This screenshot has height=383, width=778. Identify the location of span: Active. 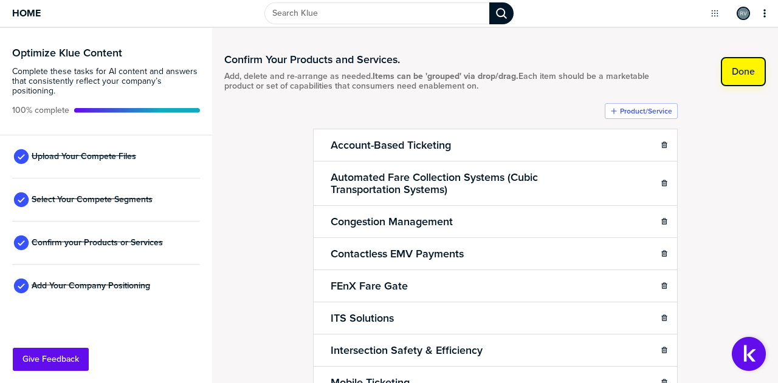
(41, 111).